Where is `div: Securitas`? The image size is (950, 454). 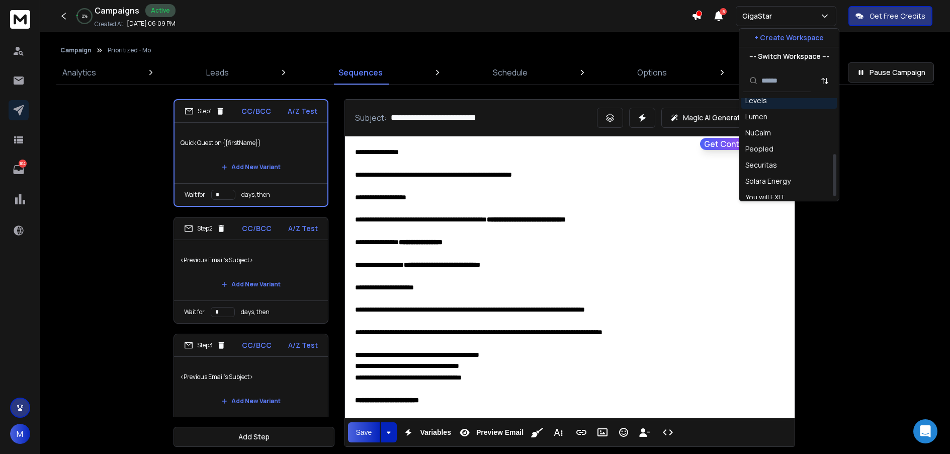 div: Securitas is located at coordinates (761, 165).